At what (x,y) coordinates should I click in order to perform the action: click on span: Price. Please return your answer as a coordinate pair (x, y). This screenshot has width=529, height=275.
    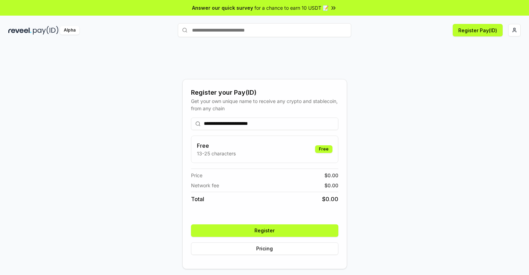
    Looking at the image, I should click on (197, 175).